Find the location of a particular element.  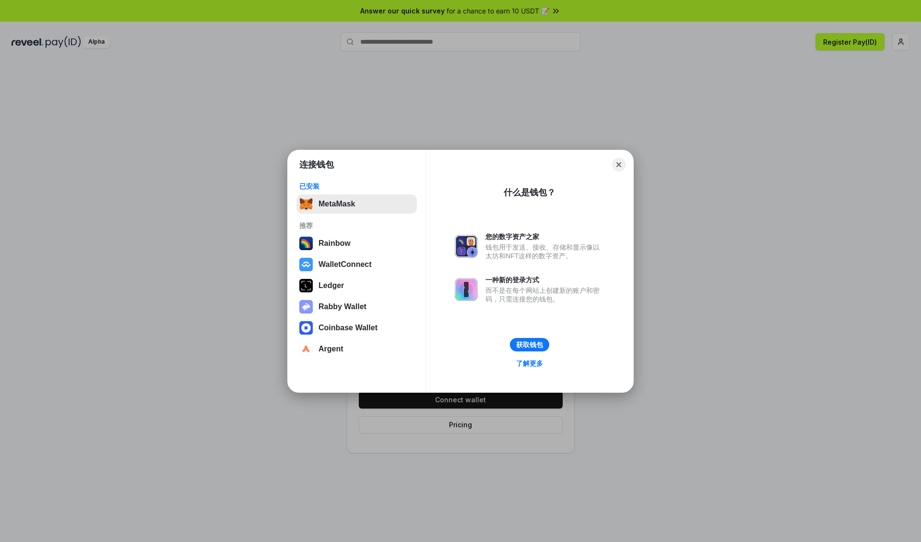

div: Argent is located at coordinates (331, 349).